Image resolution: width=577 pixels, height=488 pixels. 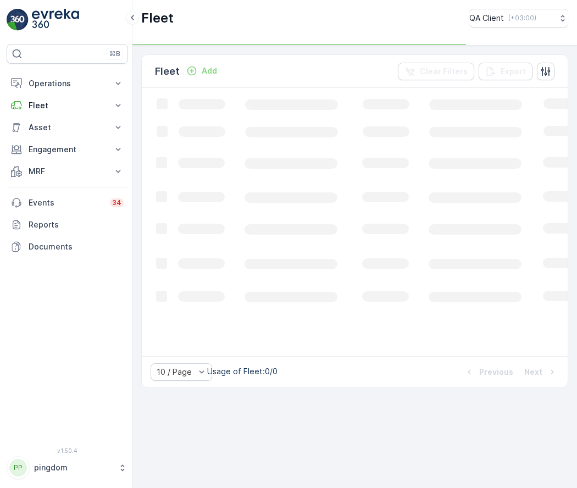 What do you see at coordinates (18, 468) in the screenshot?
I see `div: PP` at bounding box center [18, 468].